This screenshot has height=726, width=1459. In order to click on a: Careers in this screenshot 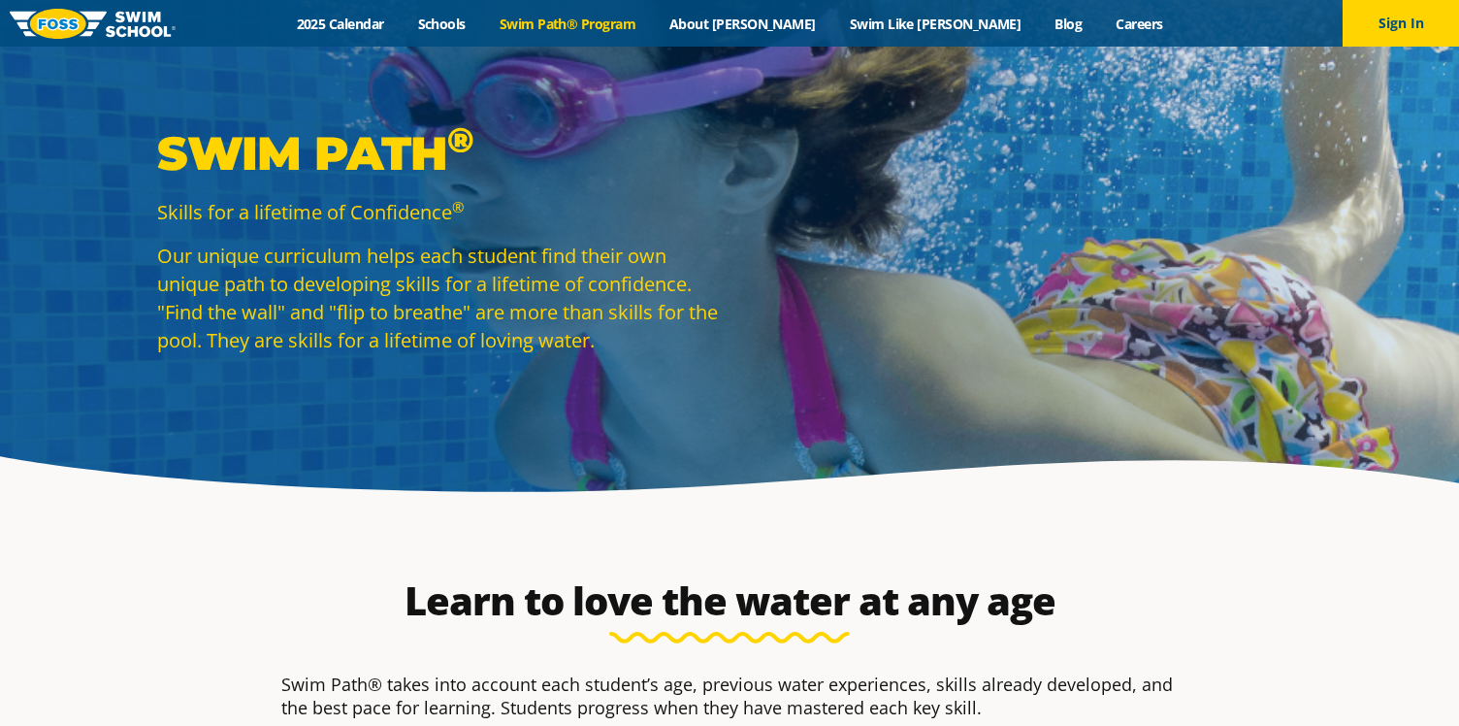, I will do `click(1139, 23)`.